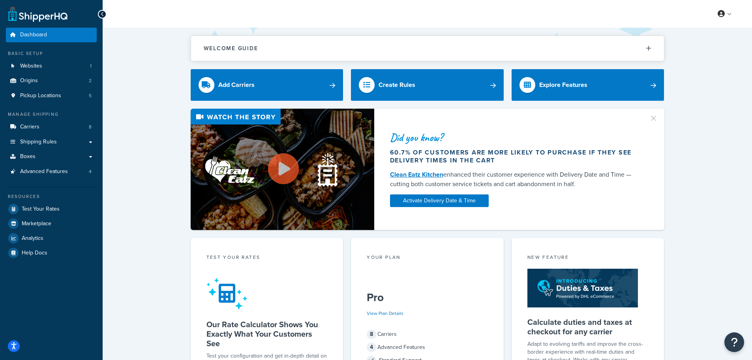 This screenshot has height=360, width=752. I want to click on div: Add Carriers, so click(237, 85).